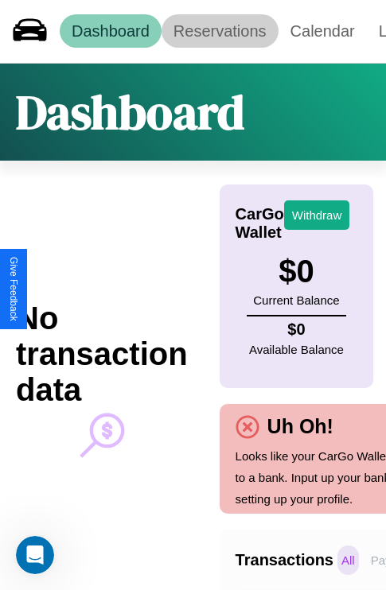 The height and width of the screenshot is (590, 386). Describe the element at coordinates (348, 560) in the screenshot. I see `p: All` at that location.